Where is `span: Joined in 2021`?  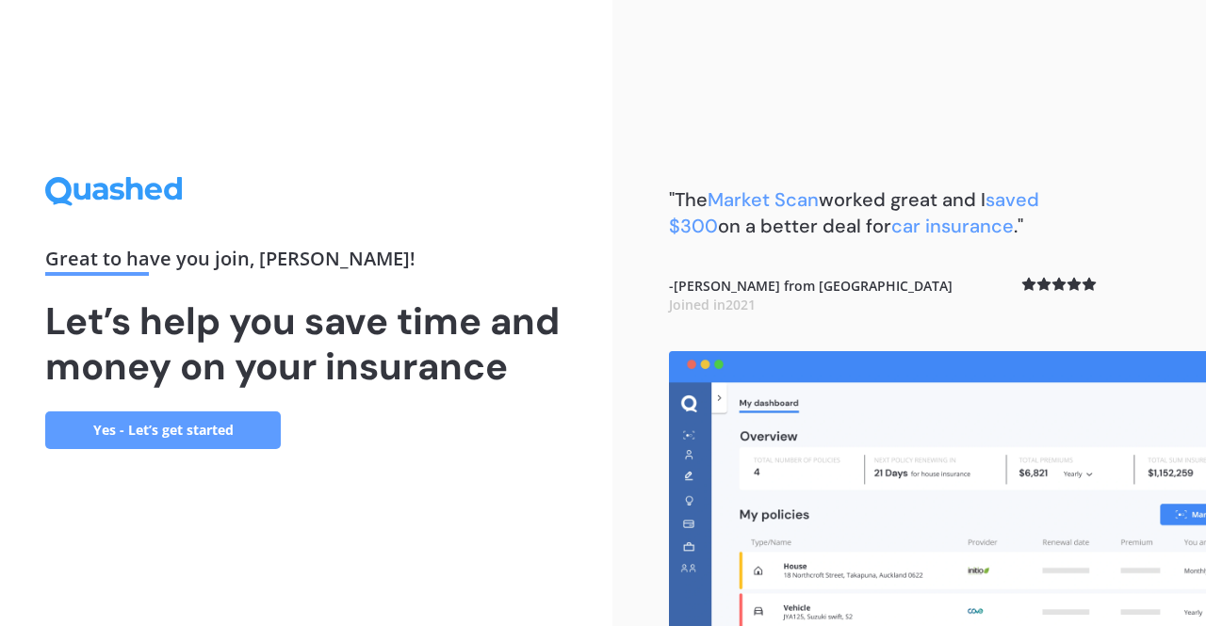
span: Joined in 2021 is located at coordinates (712, 304).